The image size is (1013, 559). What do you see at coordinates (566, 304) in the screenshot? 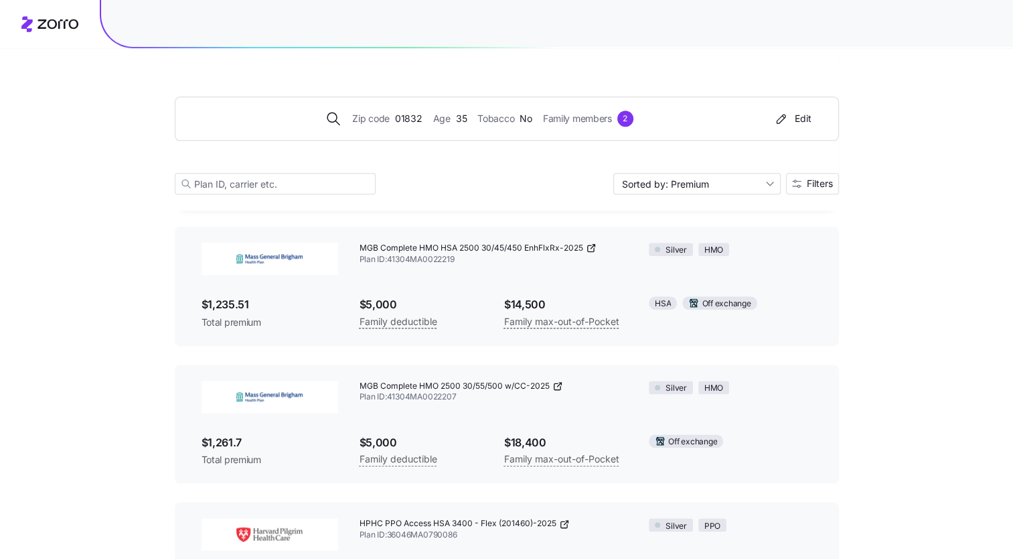
I see `span: $14,500` at bounding box center [566, 304].